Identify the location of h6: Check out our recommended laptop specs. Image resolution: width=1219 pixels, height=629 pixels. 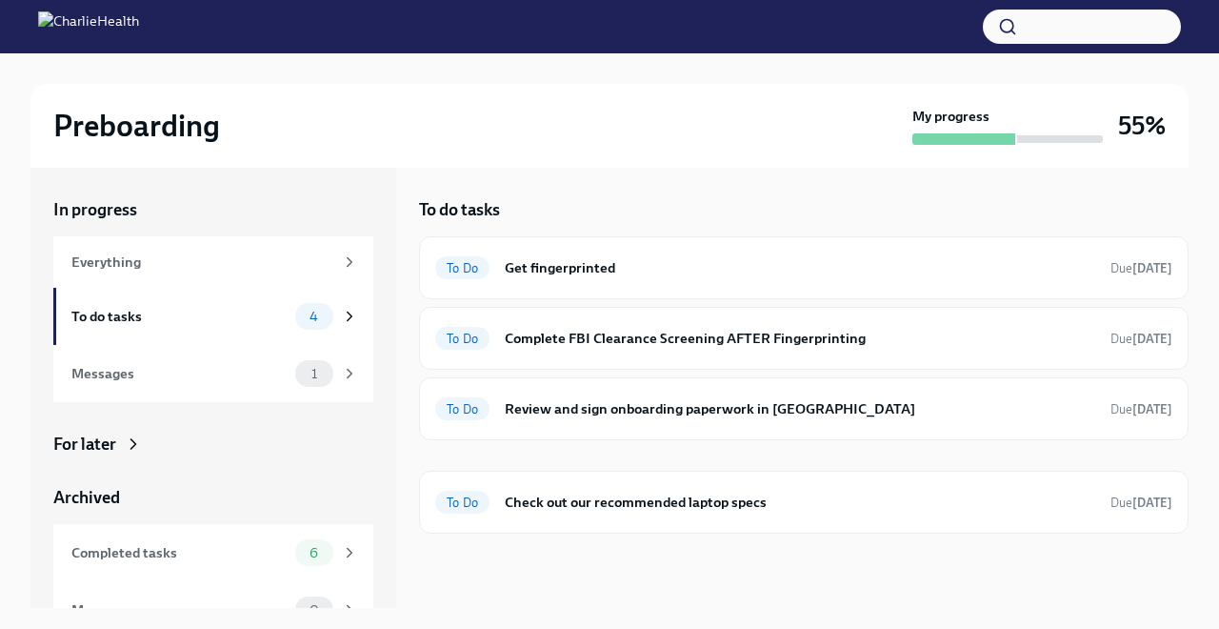
(800, 502).